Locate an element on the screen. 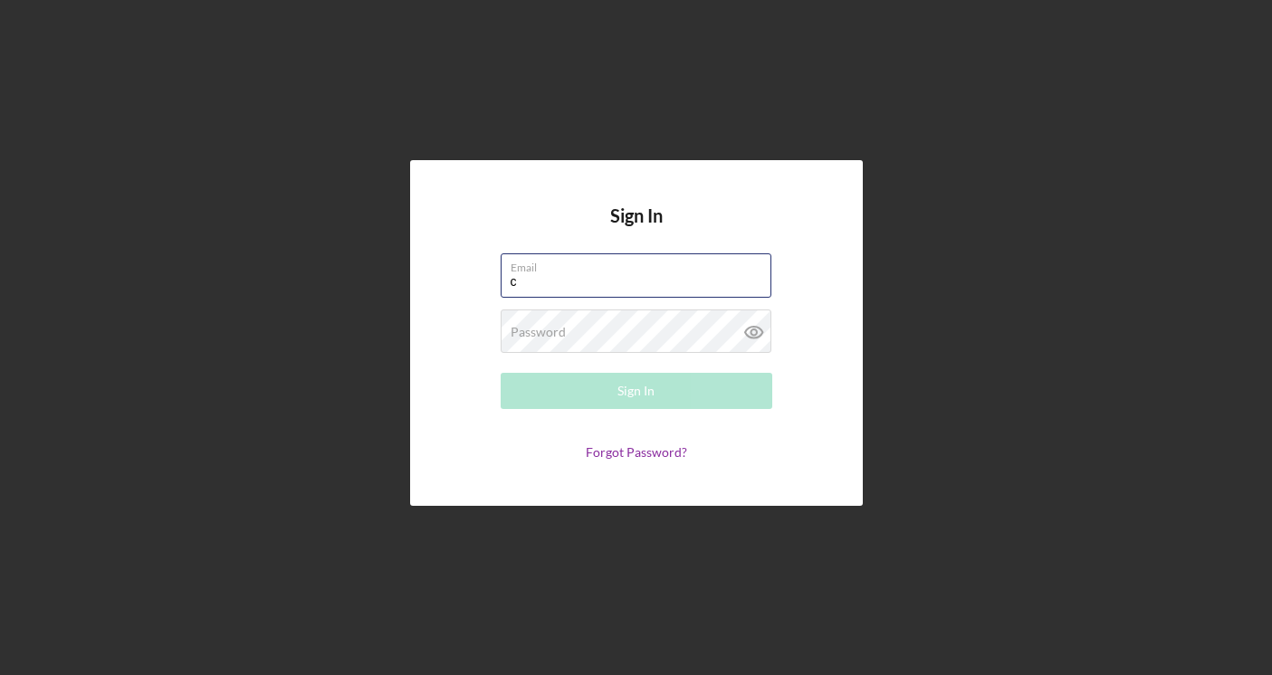  label: Password is located at coordinates (538, 332).